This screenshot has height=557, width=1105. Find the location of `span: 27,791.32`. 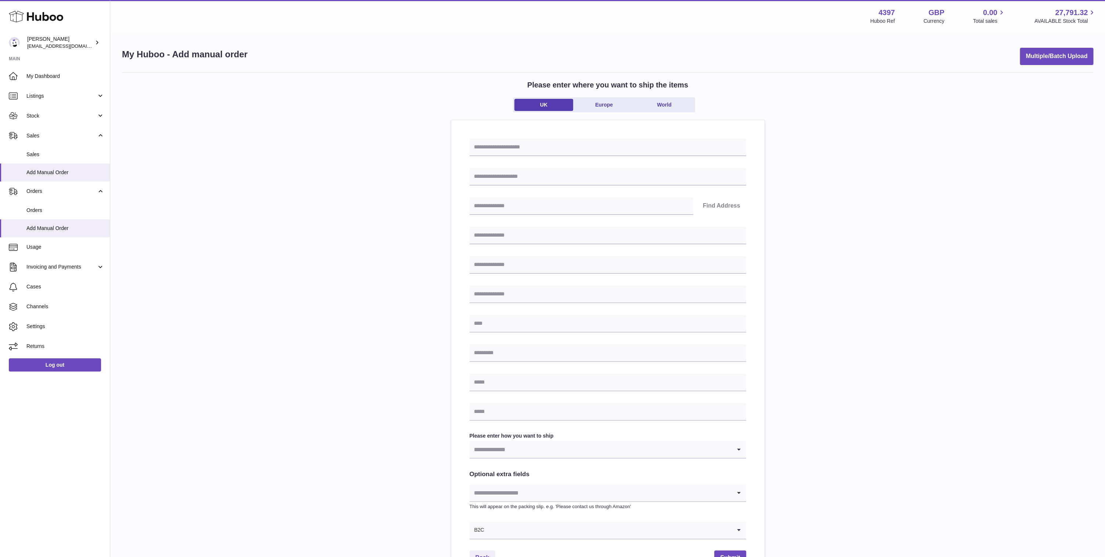

span: 27,791.32 is located at coordinates (1071, 12).